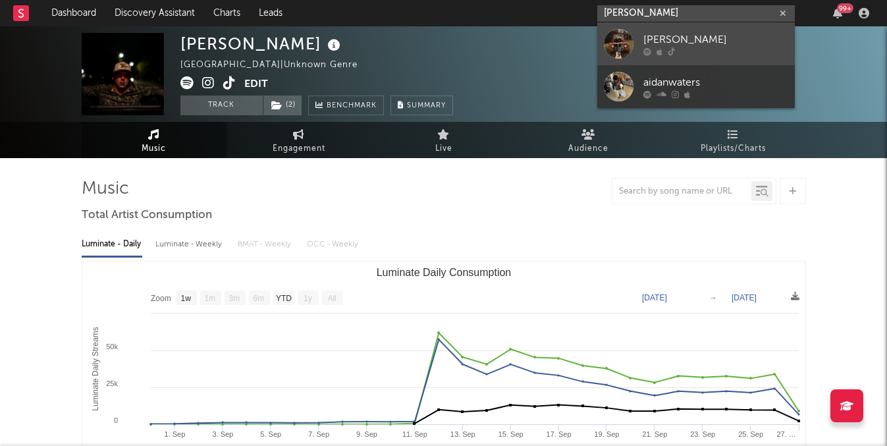 The height and width of the screenshot is (446, 887). I want to click on text: 23. Sep, so click(703, 434).